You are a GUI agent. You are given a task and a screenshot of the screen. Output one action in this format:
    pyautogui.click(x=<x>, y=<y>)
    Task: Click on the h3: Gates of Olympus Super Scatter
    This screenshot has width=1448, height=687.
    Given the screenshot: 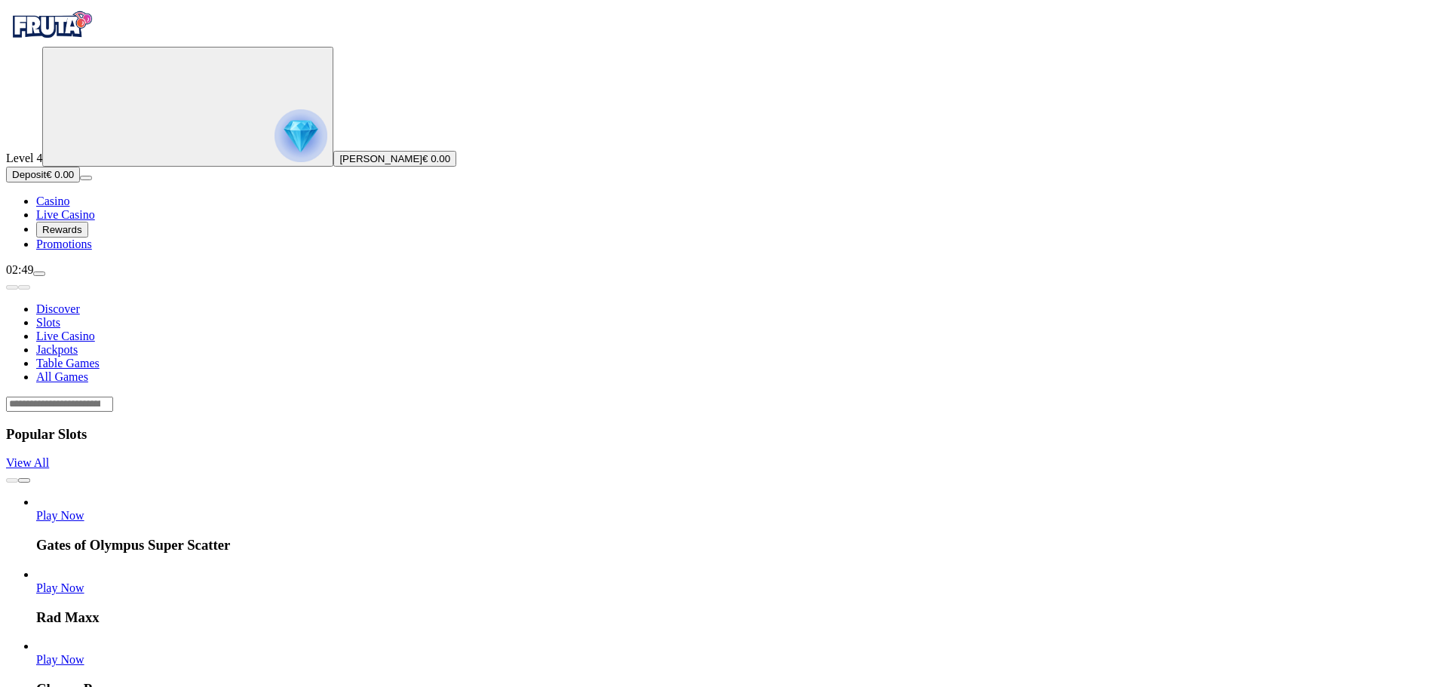 What is the action you would take?
    pyautogui.click(x=739, y=545)
    